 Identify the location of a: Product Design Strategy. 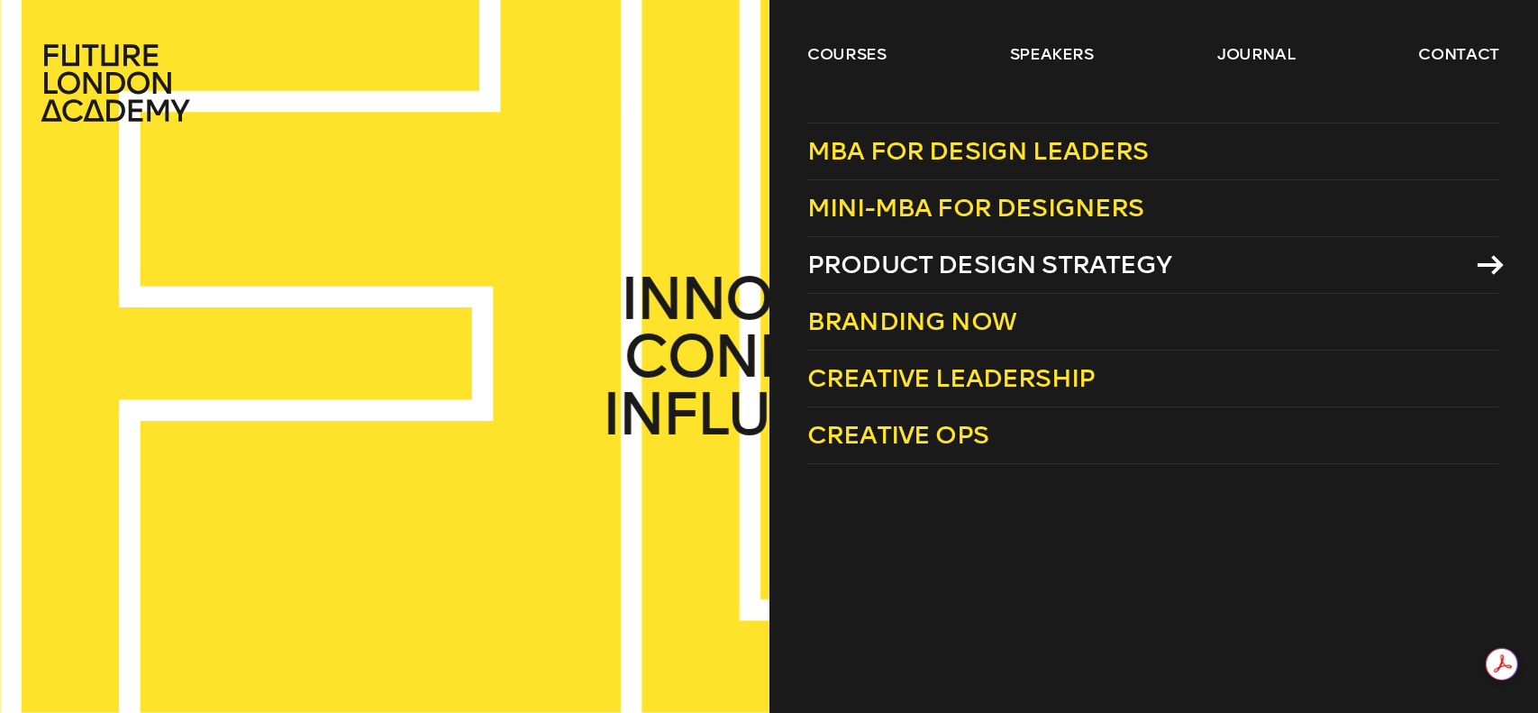
(1154, 265).